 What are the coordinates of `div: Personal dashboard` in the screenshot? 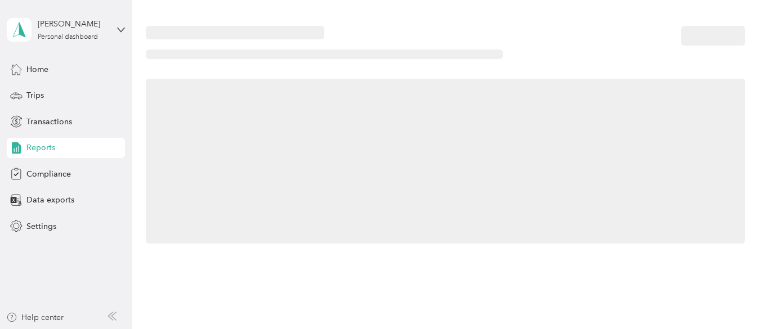 It's located at (68, 37).